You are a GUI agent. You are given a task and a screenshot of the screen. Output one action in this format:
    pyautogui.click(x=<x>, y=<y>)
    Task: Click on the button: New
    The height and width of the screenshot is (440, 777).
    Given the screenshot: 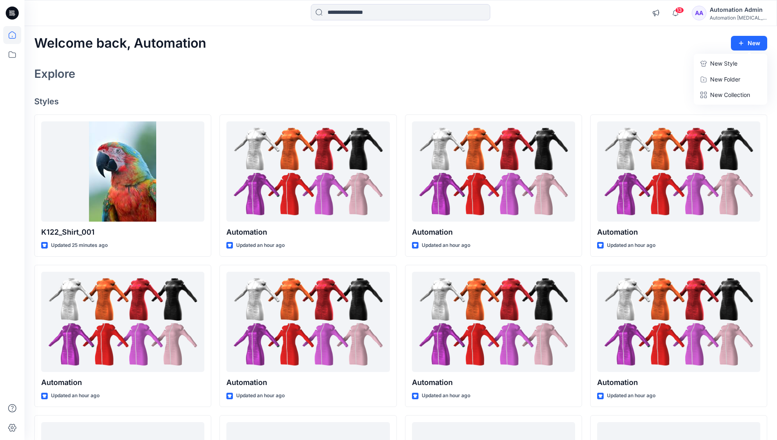 What is the action you would take?
    pyautogui.click(x=749, y=43)
    